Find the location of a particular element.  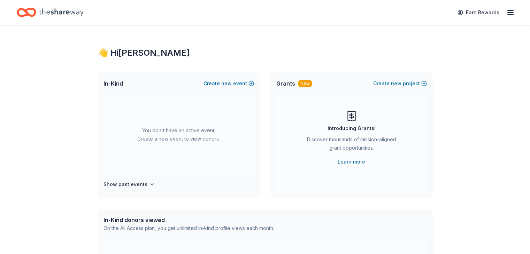

div: Introducing Grants! is located at coordinates (351, 129).